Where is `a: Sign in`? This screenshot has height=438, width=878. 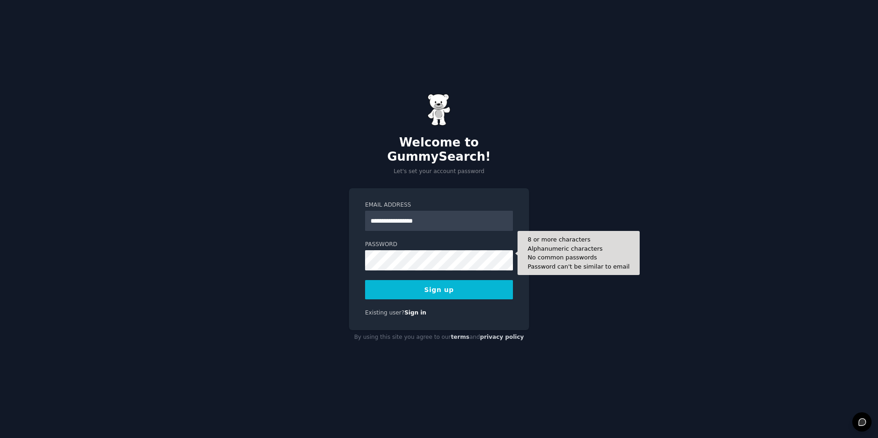
a: Sign in is located at coordinates (416, 313).